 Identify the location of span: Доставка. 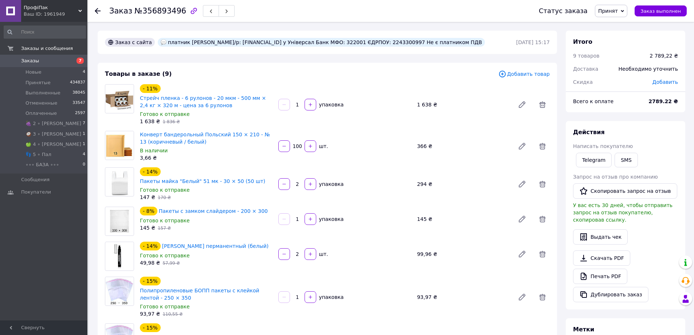
(585, 69).